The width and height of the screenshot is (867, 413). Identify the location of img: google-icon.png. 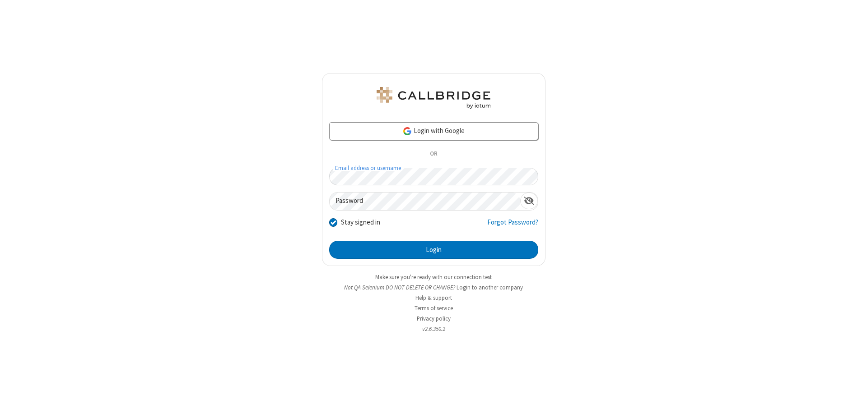
(407, 131).